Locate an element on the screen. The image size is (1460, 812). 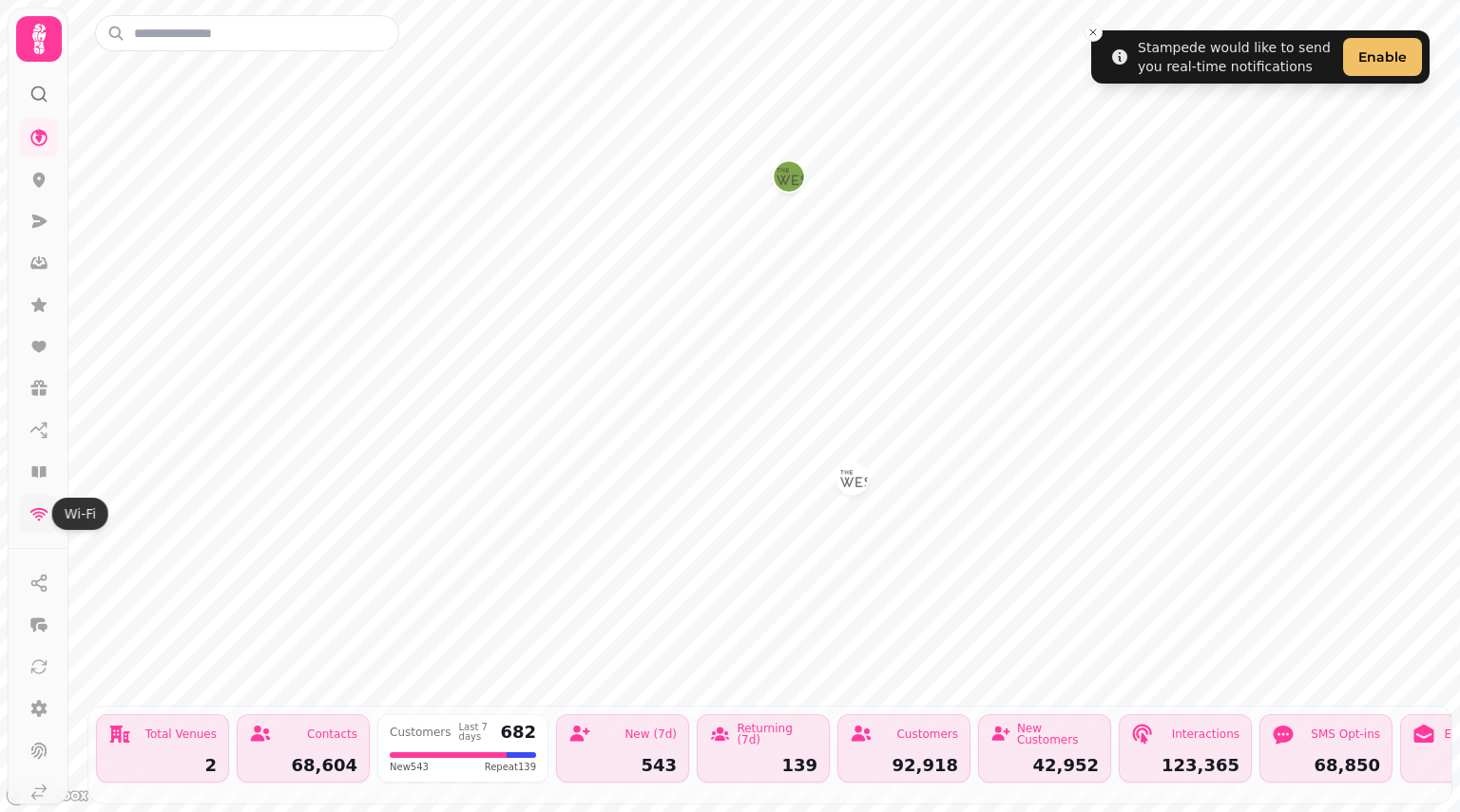
button: Enable is located at coordinates (1382, 57).